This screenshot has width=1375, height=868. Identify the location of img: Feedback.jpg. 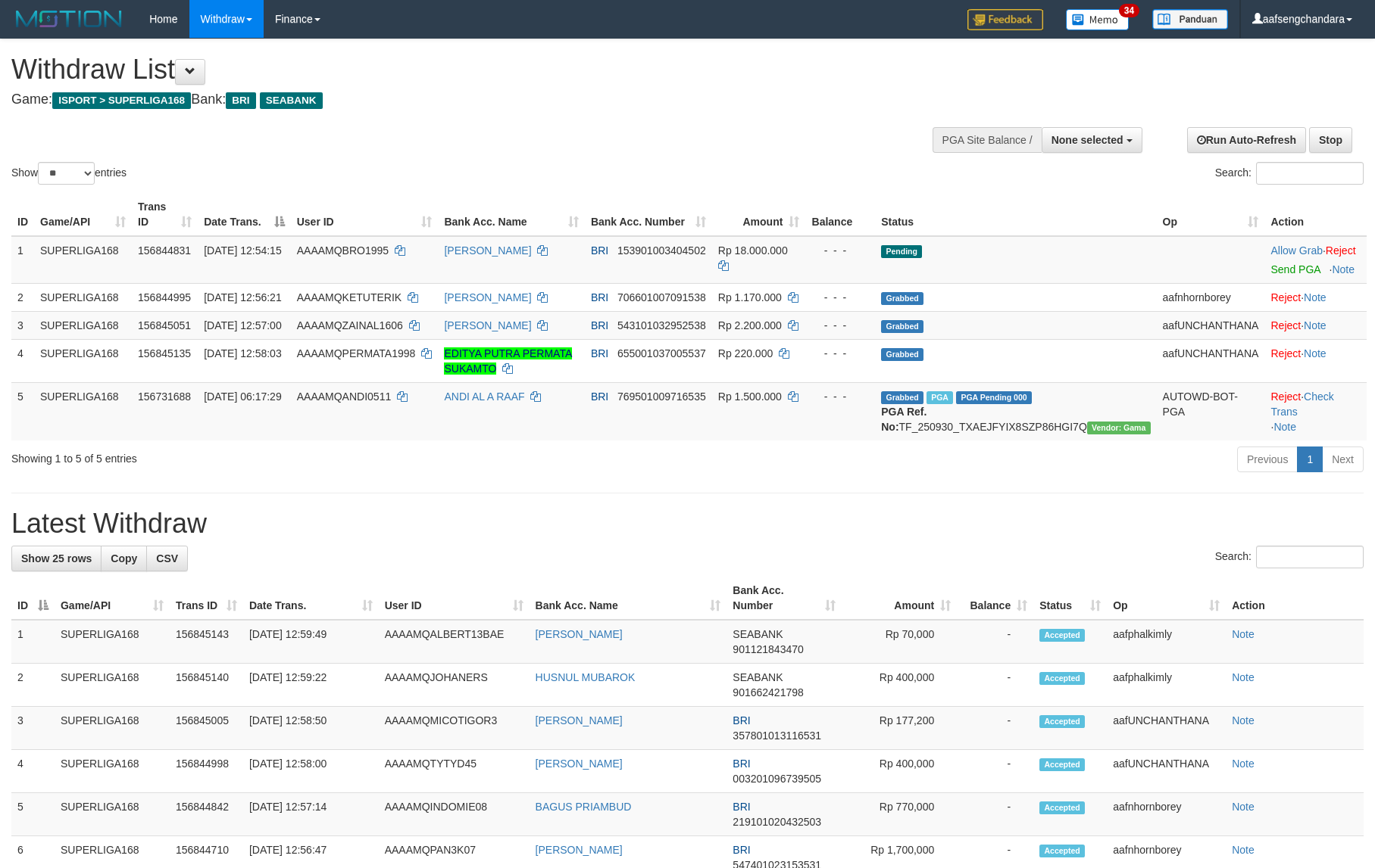
(1005, 19).